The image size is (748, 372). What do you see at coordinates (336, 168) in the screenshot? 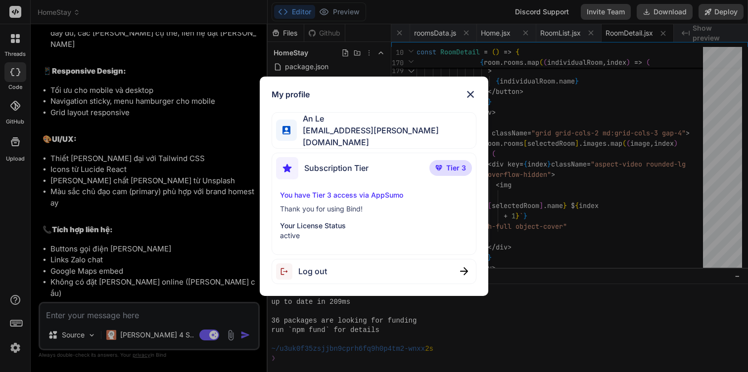
I see `span: Subscription Tier` at bounding box center [336, 168].